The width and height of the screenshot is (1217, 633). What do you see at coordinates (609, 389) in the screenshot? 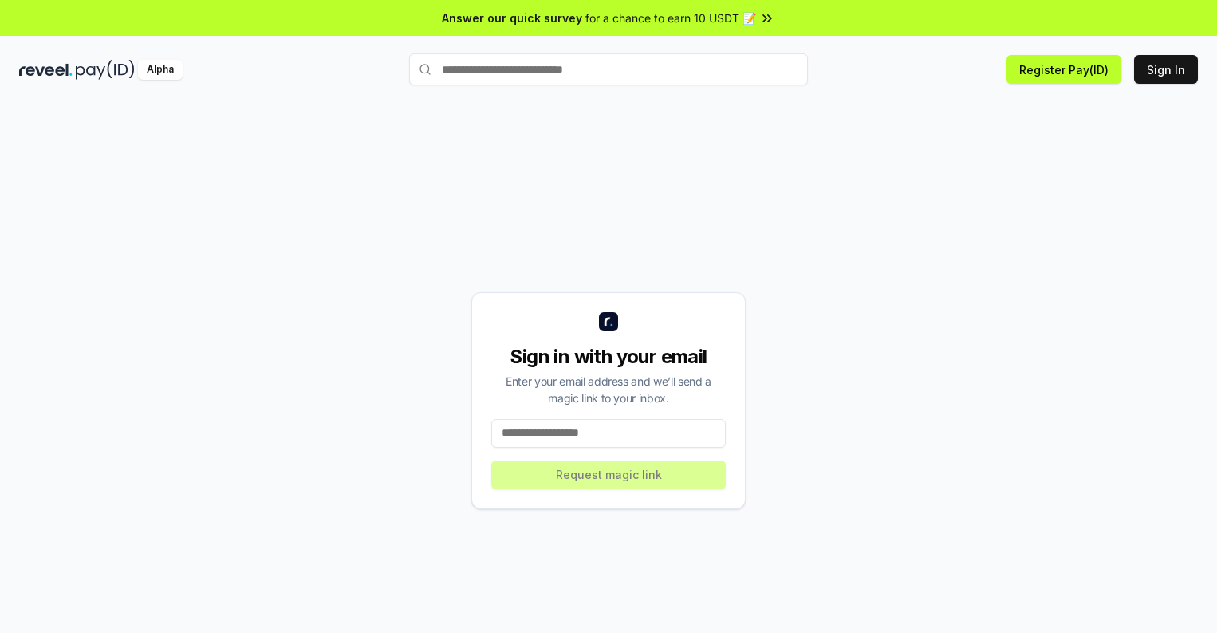
I see `div: Enter your email address and we’ll send a magic link to your inbox.` at bounding box center [609, 389].